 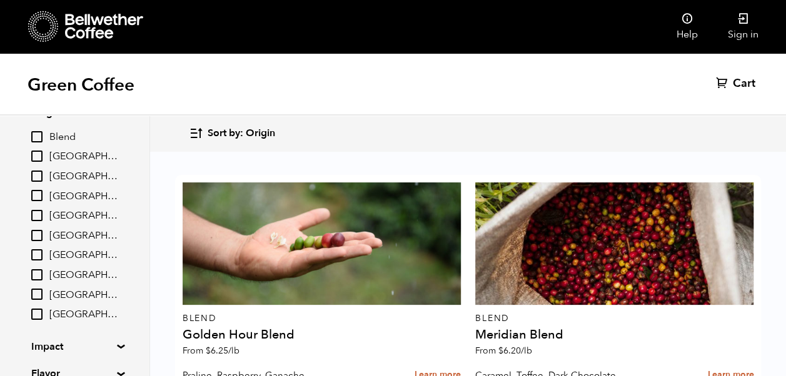 What do you see at coordinates (81, 85) in the screenshot?
I see `h1: Green Coffee` at bounding box center [81, 85].